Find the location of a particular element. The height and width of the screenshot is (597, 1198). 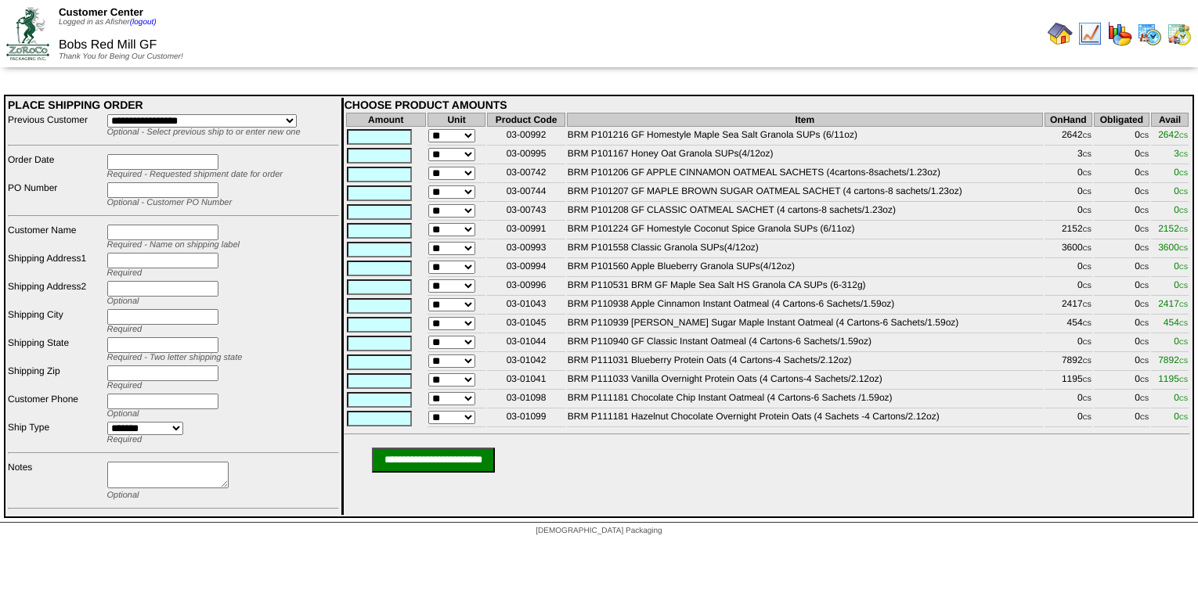

td: 03-00743 is located at coordinates (525, 212).